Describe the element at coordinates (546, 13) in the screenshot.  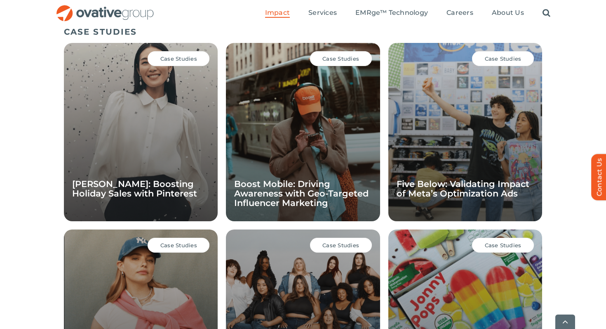
I see `a: Search` at that location.